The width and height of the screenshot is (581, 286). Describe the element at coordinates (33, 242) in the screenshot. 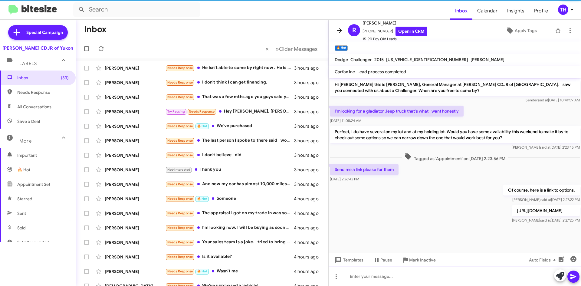

I see `span: Sold Responded` at that location.